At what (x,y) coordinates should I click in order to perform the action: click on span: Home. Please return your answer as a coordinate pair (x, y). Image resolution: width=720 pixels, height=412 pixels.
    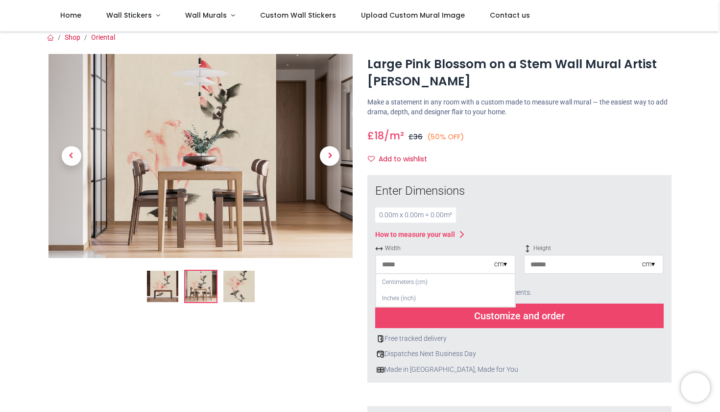
    Looking at the image, I should click on (71, 15).